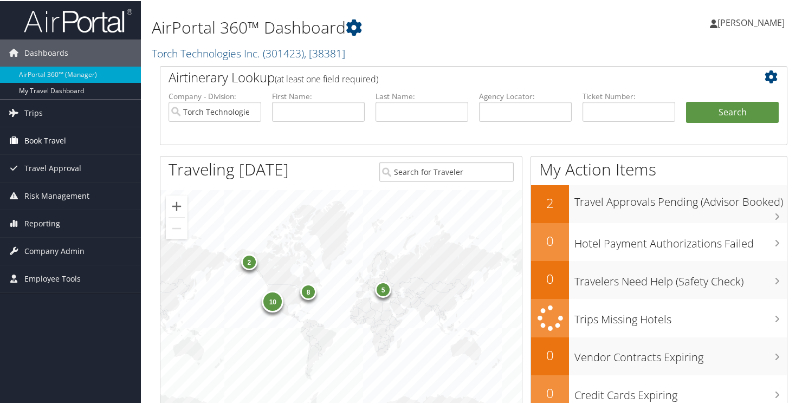 The height and width of the screenshot is (404, 802). I want to click on button: Zoom in, so click(177, 205).